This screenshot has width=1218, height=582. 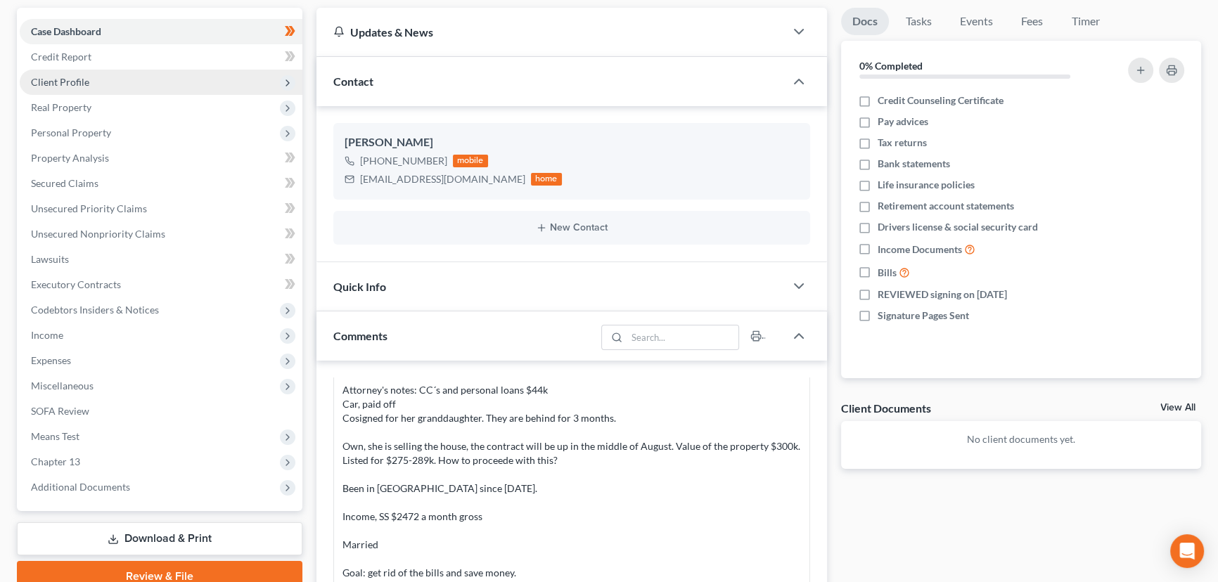 What do you see at coordinates (62, 385) in the screenshot?
I see `span: Miscellaneous` at bounding box center [62, 385].